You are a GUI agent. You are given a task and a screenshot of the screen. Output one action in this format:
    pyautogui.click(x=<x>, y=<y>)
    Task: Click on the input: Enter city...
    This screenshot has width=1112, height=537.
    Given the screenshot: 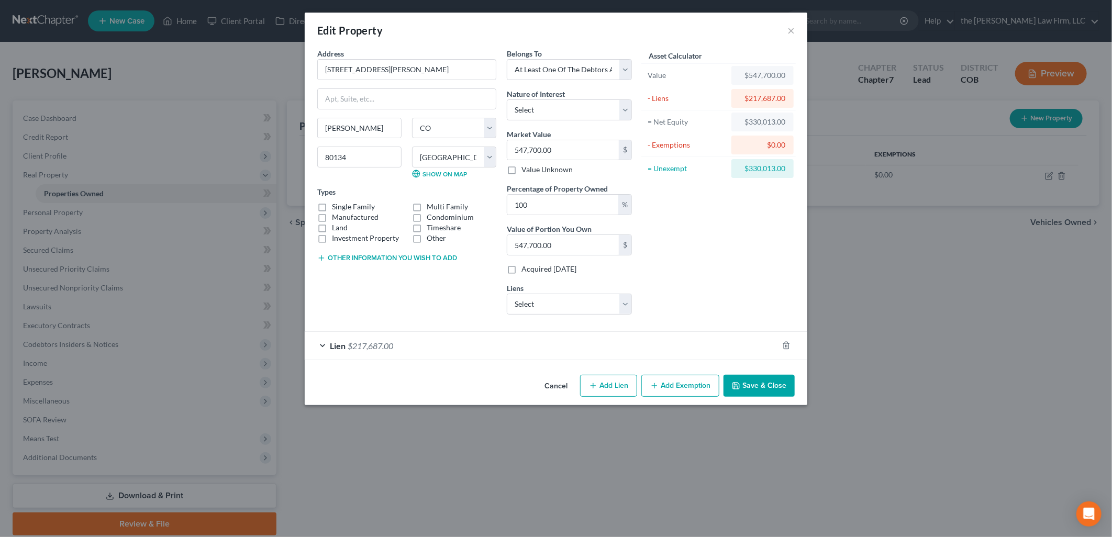 What is the action you would take?
    pyautogui.click(x=359, y=128)
    